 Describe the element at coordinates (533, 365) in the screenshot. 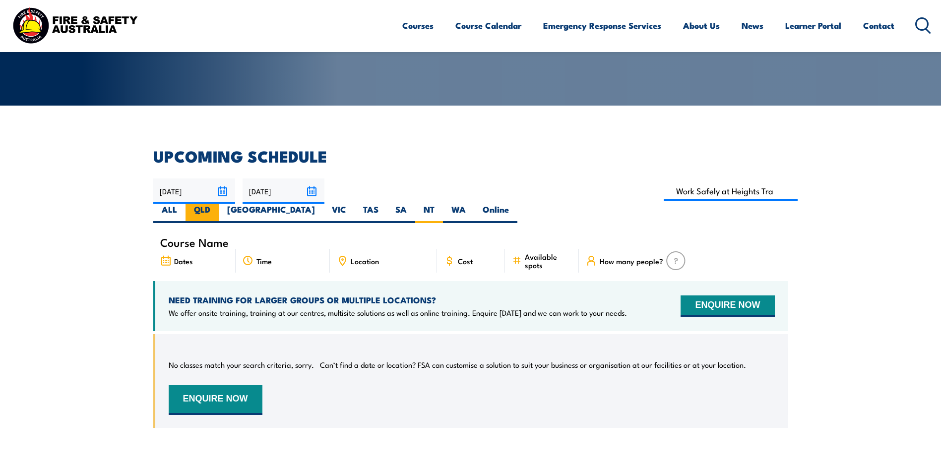

I see `p: Can’t find a date or location? FSA can customise a solution to suit your business or organisation...` at that location.